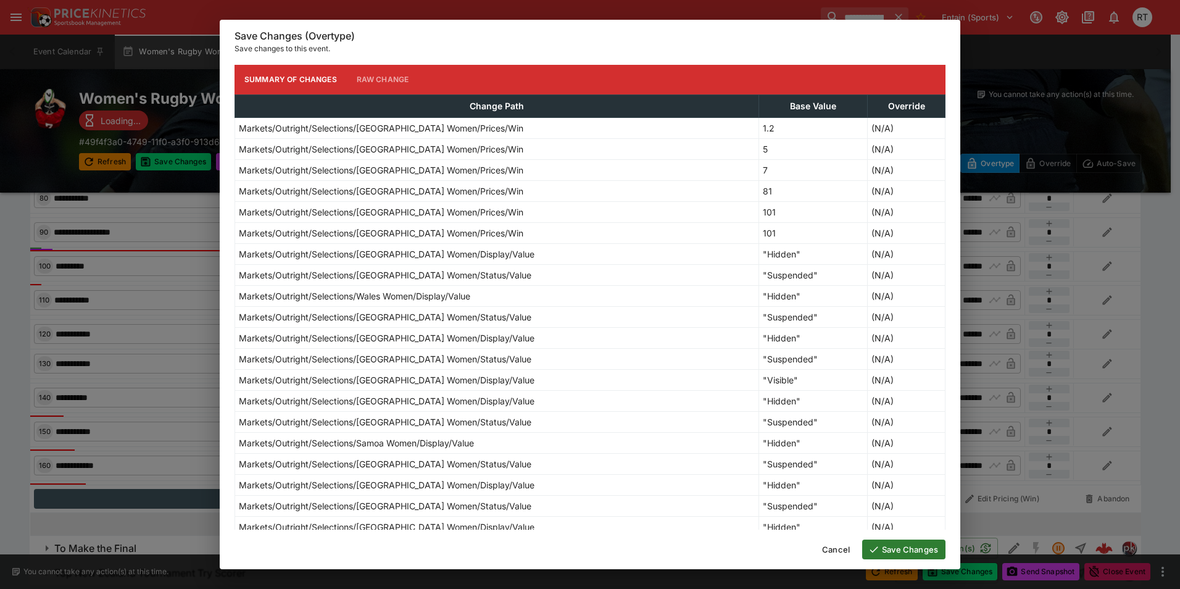  I want to click on th: Base Value, so click(814, 106).